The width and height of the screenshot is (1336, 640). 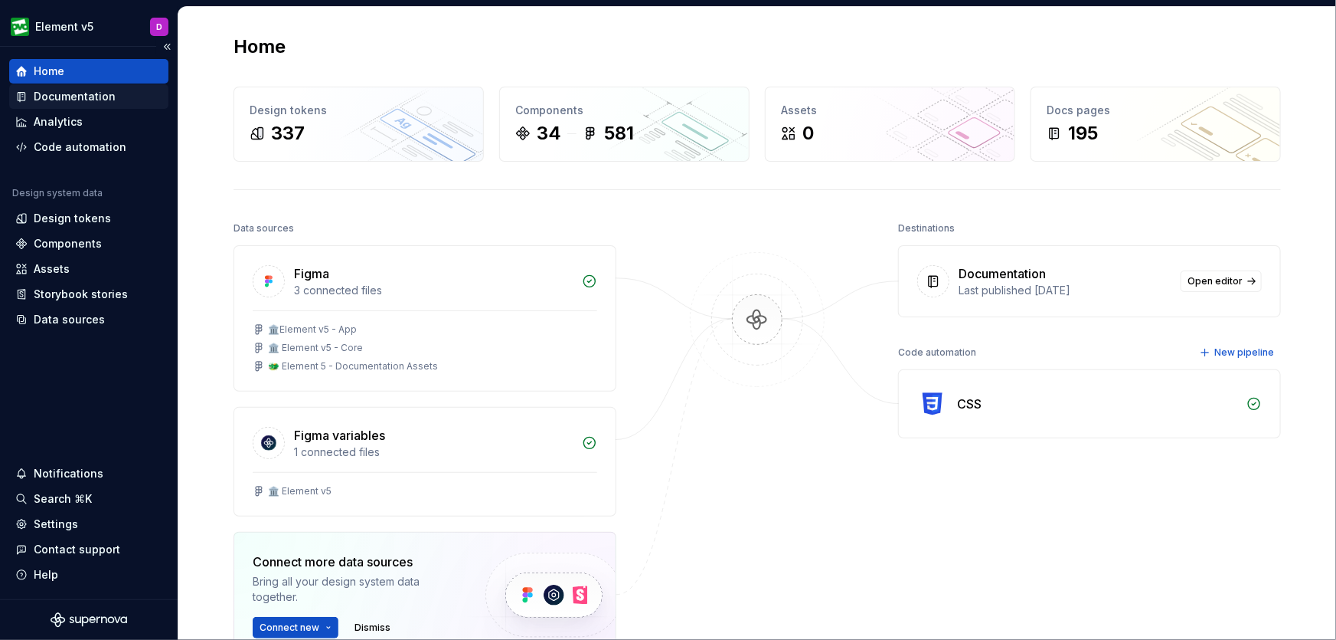 What do you see at coordinates (63, 499) in the screenshot?
I see `div: Search ⌘K` at bounding box center [63, 499].